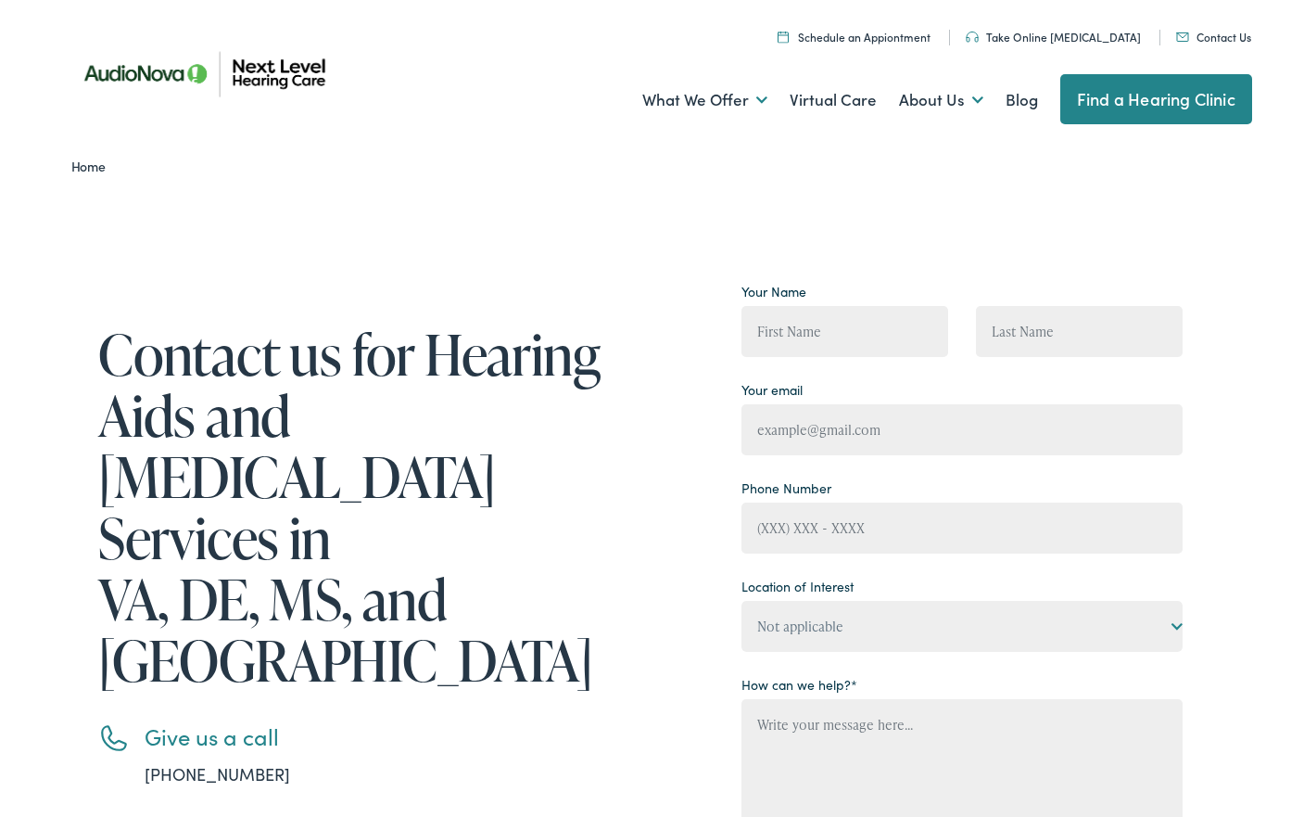 The width and height of the screenshot is (1304, 817). Describe the element at coordinates (93, 166) in the screenshot. I see `a: Home` at that location.